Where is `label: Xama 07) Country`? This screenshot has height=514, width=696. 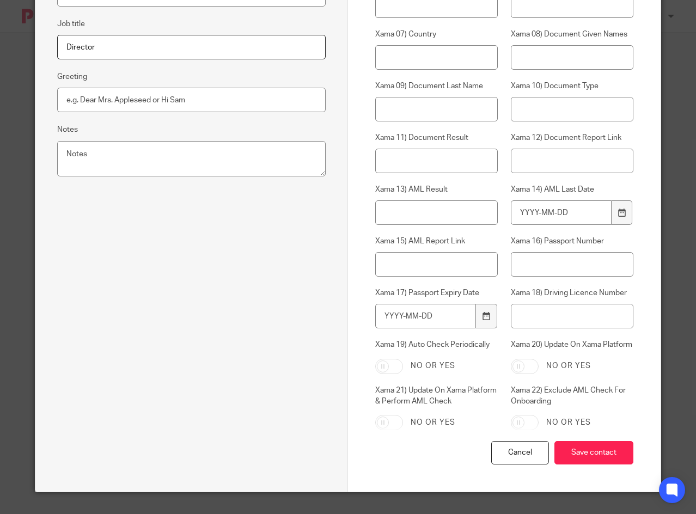 label: Xama 07) Country is located at coordinates (436, 34).